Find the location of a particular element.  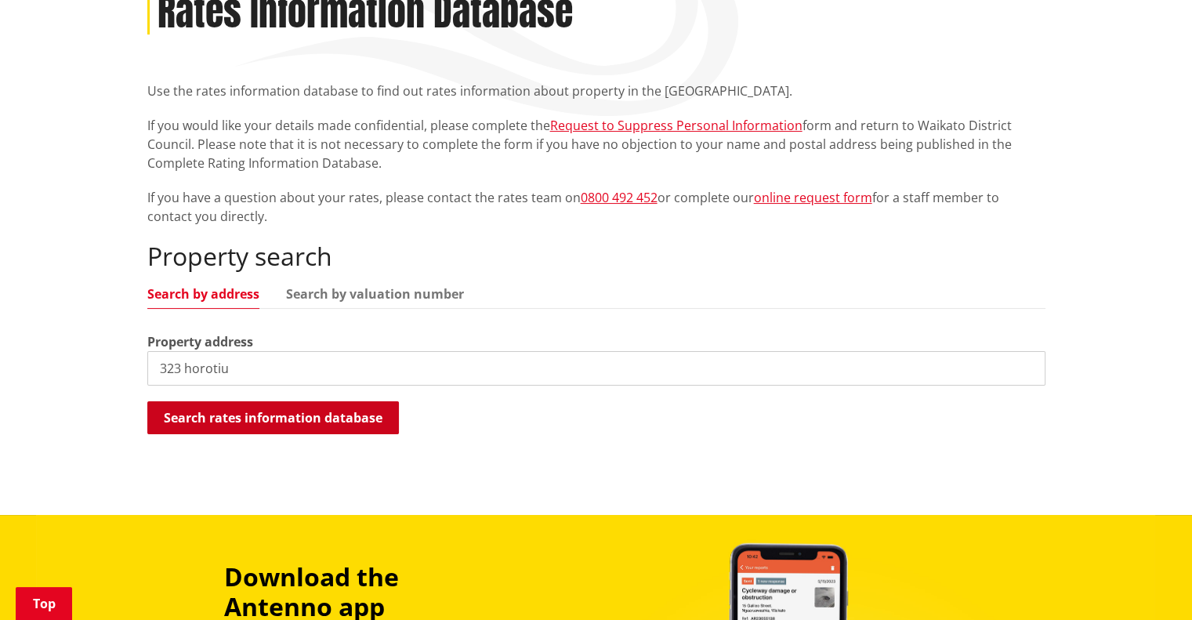

a: 0800 492 452 is located at coordinates (619, 197).